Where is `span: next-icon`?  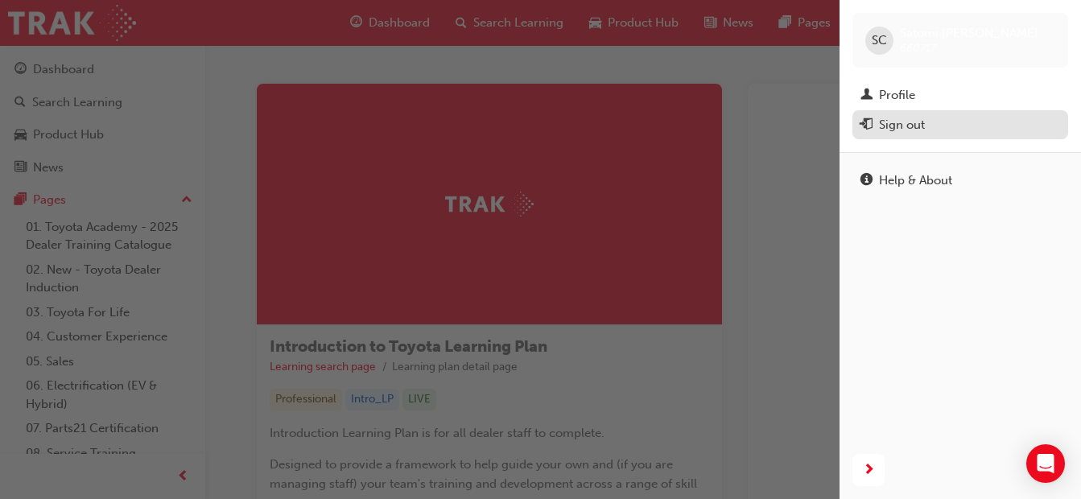
span: next-icon is located at coordinates (869, 470).